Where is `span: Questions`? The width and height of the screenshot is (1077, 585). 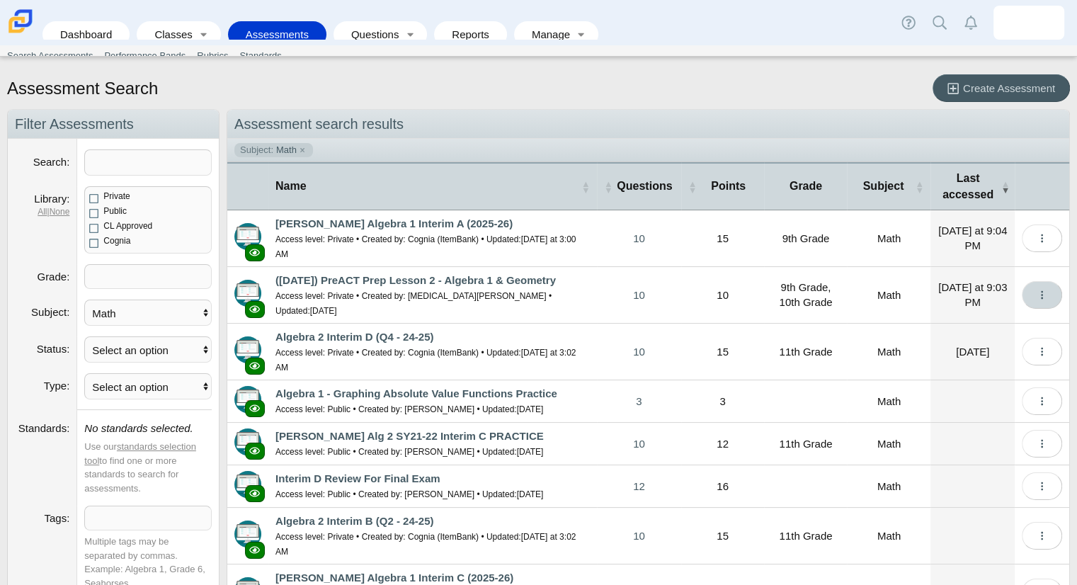 span: Questions is located at coordinates (645, 186).